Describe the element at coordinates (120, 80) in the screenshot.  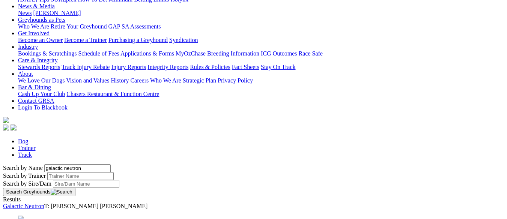
I see `a: History` at that location.